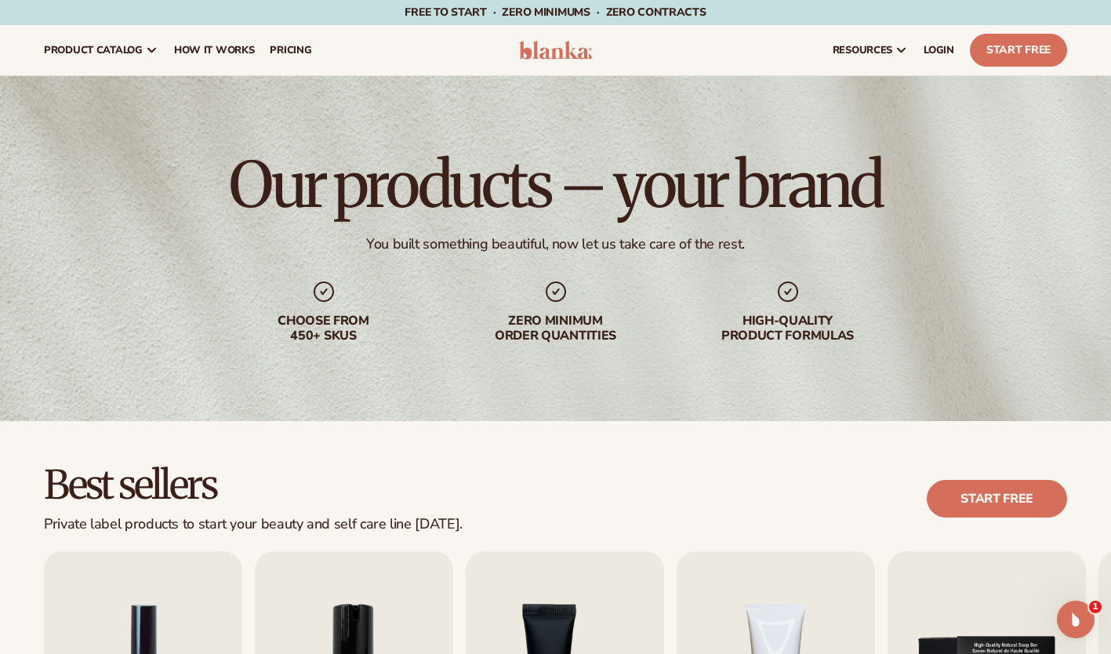 The width and height of the screenshot is (1111, 654). I want to click on h2: Best sellers, so click(253, 485).